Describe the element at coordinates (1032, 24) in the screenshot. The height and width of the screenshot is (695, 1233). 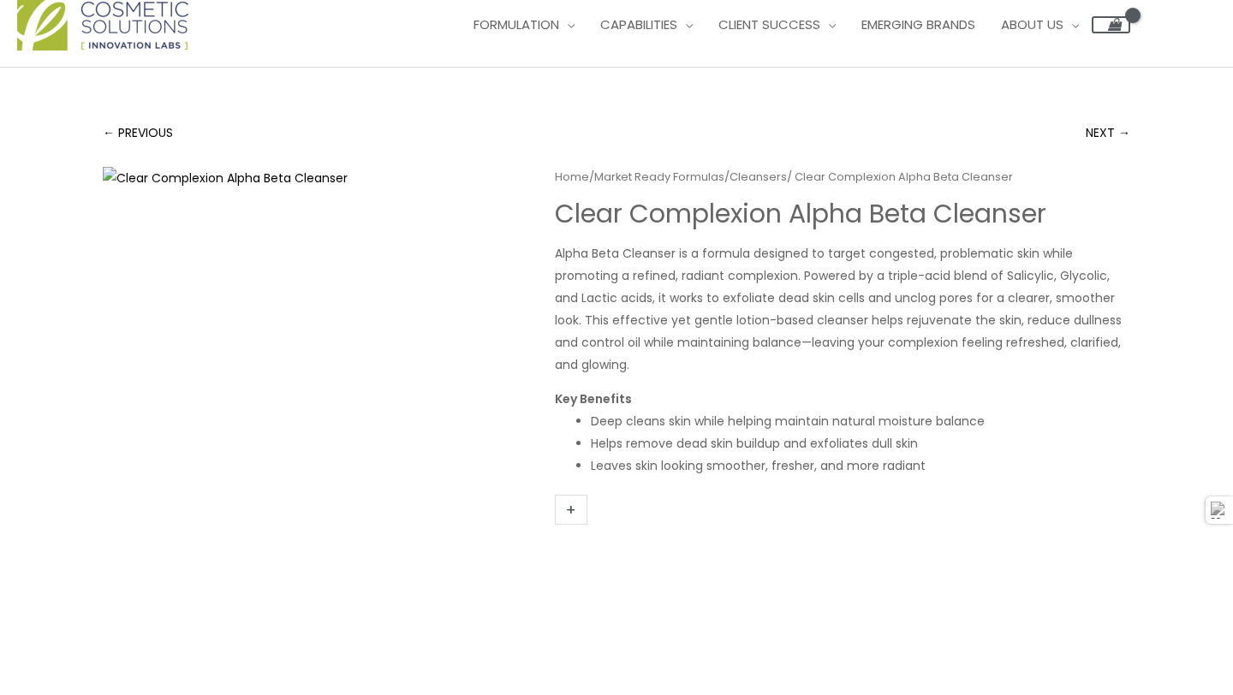
I see `span: About Us` at that location.